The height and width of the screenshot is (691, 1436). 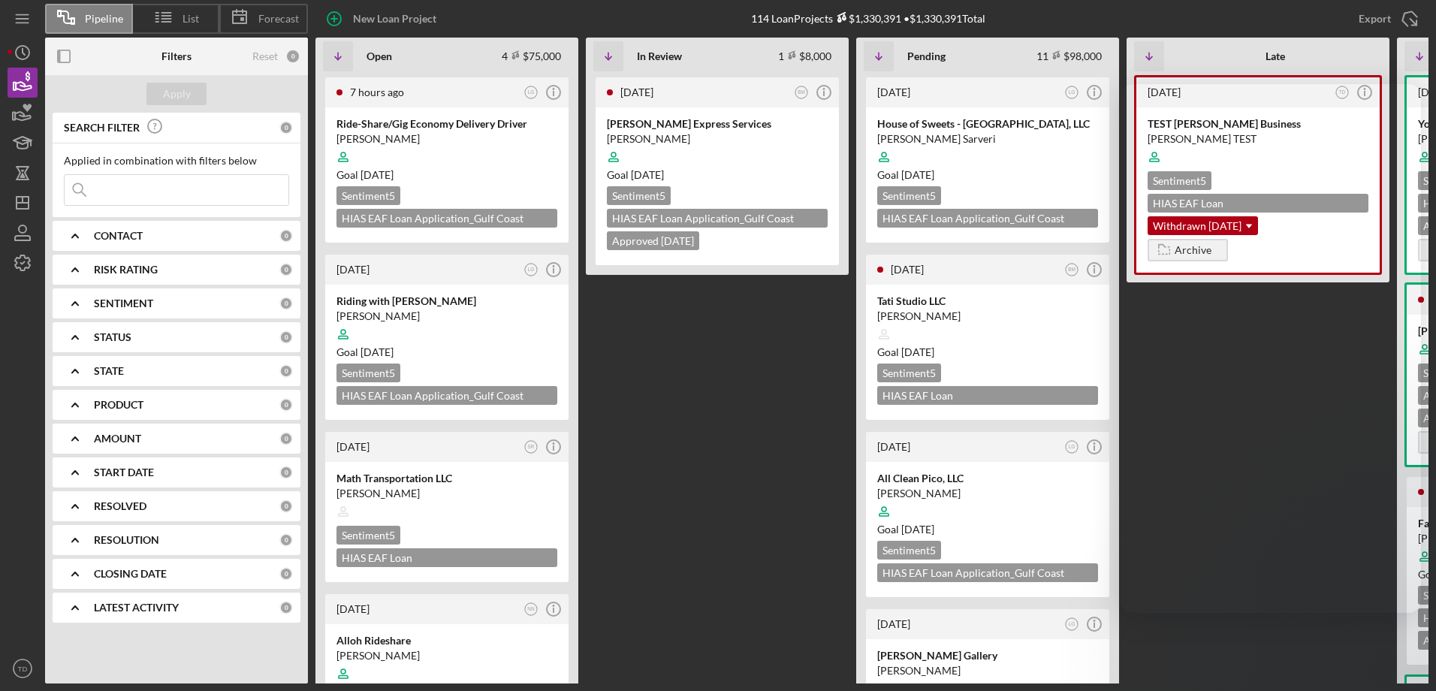 What do you see at coordinates (109, 371) in the screenshot?
I see `b: STATE` at bounding box center [109, 371].